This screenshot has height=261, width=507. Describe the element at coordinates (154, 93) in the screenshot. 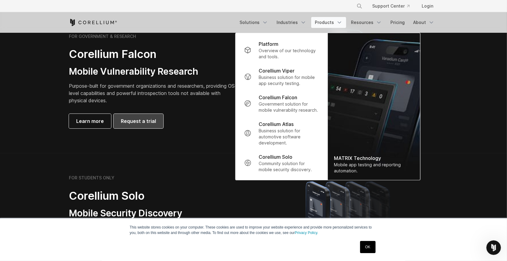

I see `p: Purpose-built for government organizations and researchers, providing OS-level capabilities and p...` at that location.